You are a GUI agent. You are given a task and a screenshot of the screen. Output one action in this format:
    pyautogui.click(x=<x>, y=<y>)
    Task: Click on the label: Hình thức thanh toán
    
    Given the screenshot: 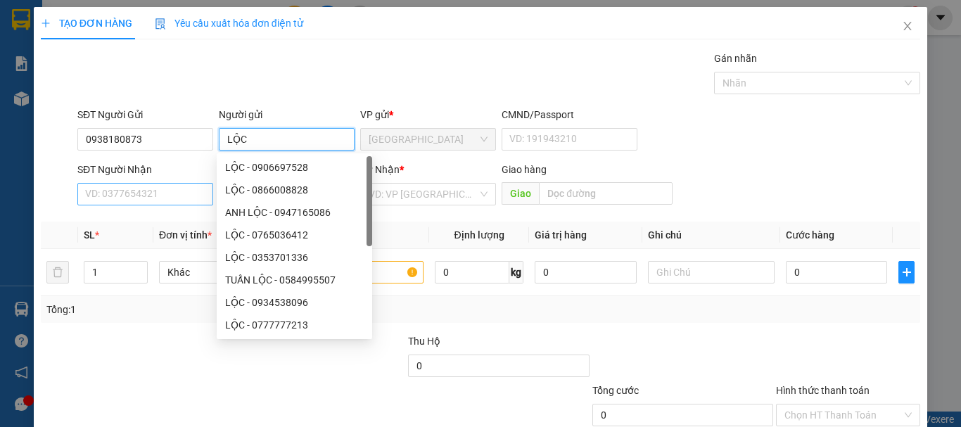 What is the action you would take?
    pyautogui.click(x=822, y=390)
    